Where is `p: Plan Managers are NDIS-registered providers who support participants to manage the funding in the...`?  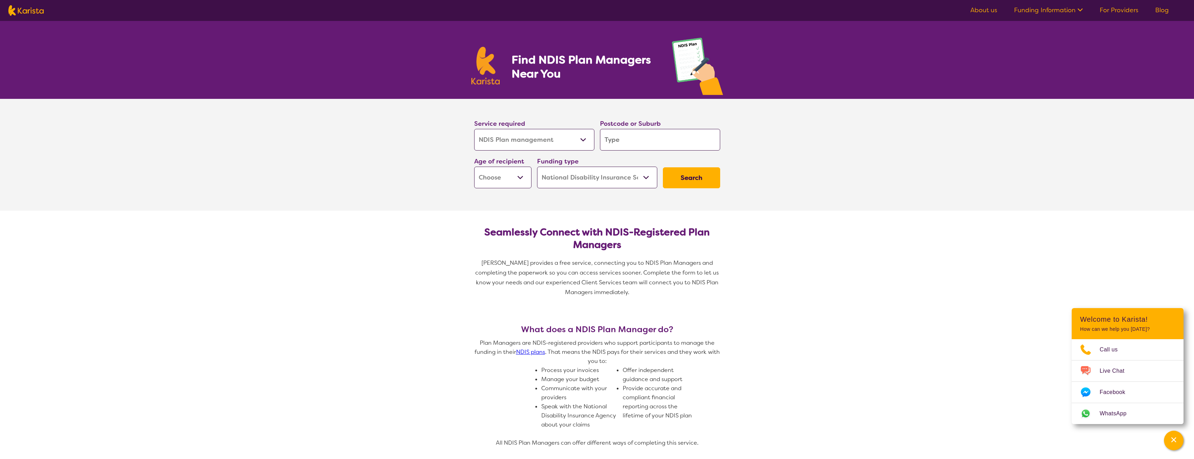
p: Plan Managers are NDIS-registered providers who support participants to manage the funding in the... is located at coordinates (597, 352).